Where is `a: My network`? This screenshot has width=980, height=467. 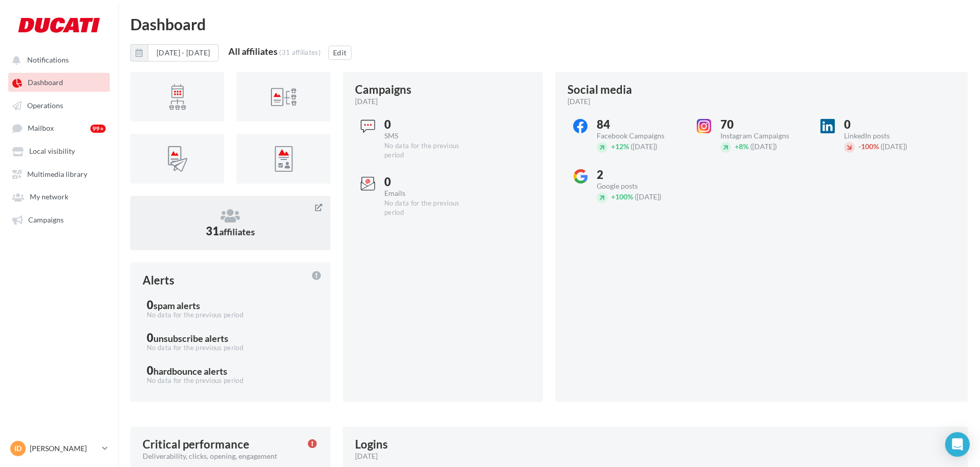 a: My network is located at coordinates (59, 196).